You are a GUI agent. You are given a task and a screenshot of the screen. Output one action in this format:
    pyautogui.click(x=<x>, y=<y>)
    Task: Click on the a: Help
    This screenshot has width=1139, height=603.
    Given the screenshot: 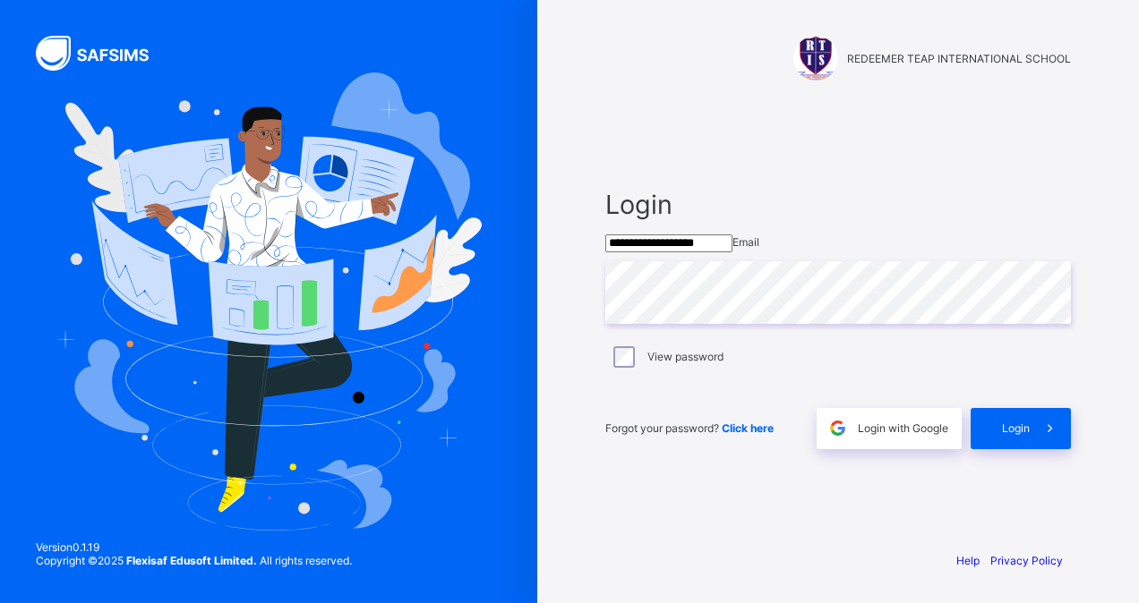 What is the action you would take?
    pyautogui.click(x=968, y=560)
    